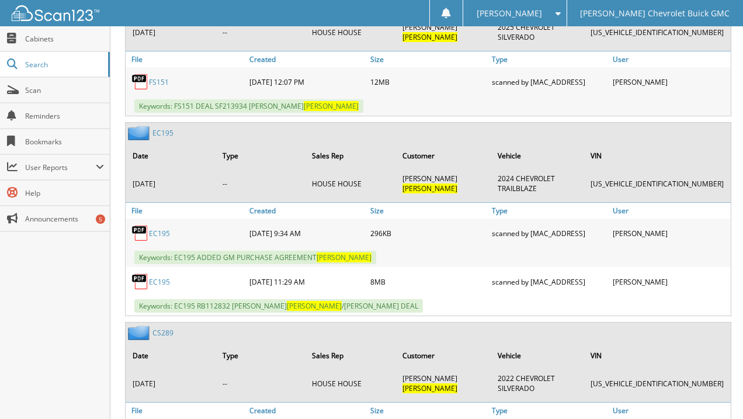 The image size is (743, 419). Describe the element at coordinates (427, 82) in the screenshot. I see `div: 12MB` at that location.